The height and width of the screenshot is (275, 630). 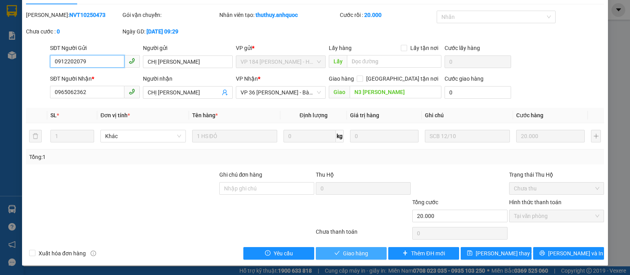 What do you see at coordinates (279, 254) in the screenshot?
I see `button: exclamation-circleYêu cầu` at bounding box center [279, 254].